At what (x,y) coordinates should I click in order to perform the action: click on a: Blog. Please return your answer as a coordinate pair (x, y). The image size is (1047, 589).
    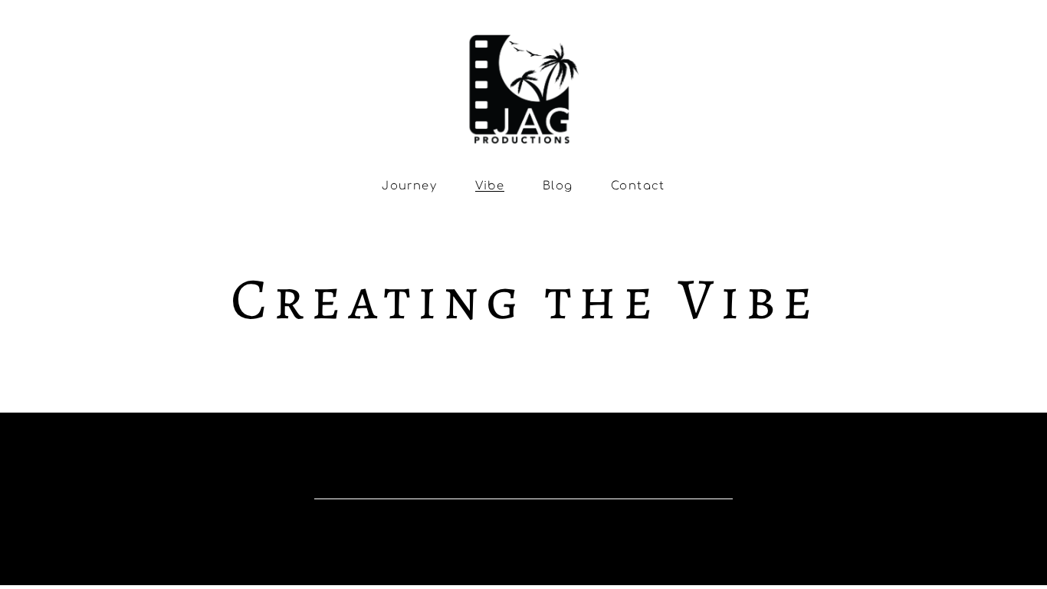
    Looking at the image, I should click on (558, 185).